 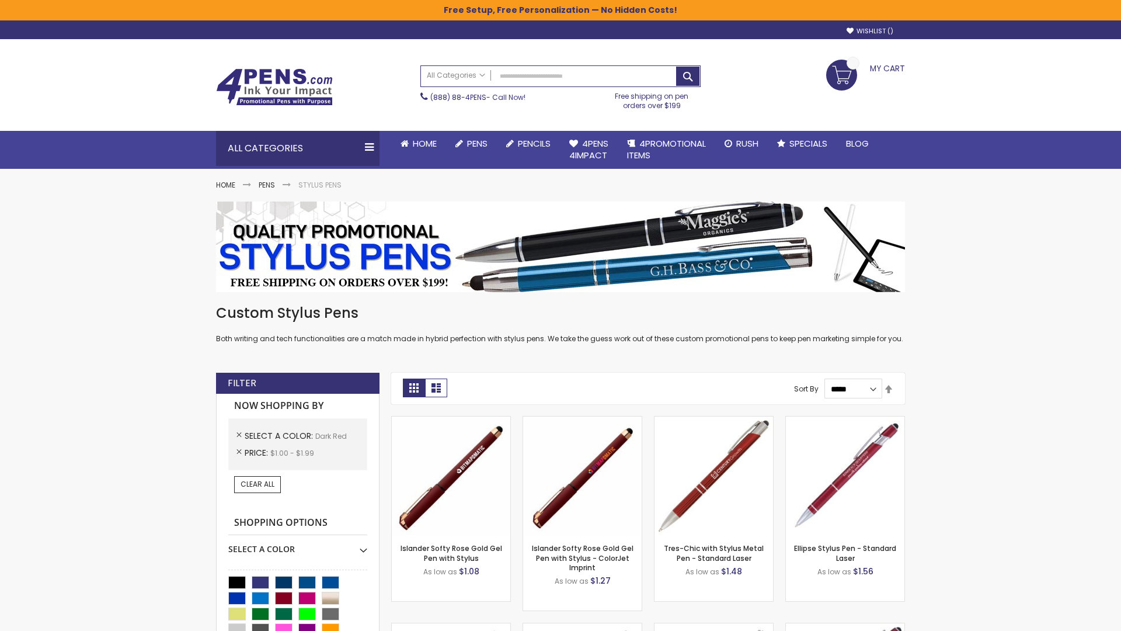 What do you see at coordinates (320, 184) in the screenshot?
I see `strong: Stylus Pens` at bounding box center [320, 184].